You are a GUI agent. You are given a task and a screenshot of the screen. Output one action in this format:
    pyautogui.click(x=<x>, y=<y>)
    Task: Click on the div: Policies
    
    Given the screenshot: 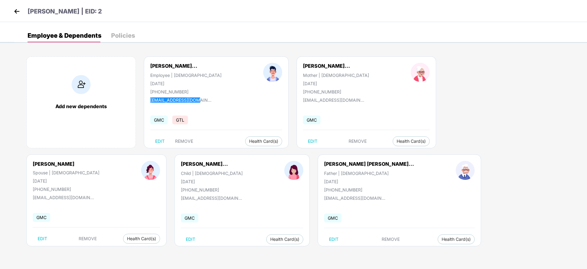 What is the action you would take?
    pyautogui.click(x=123, y=36)
    